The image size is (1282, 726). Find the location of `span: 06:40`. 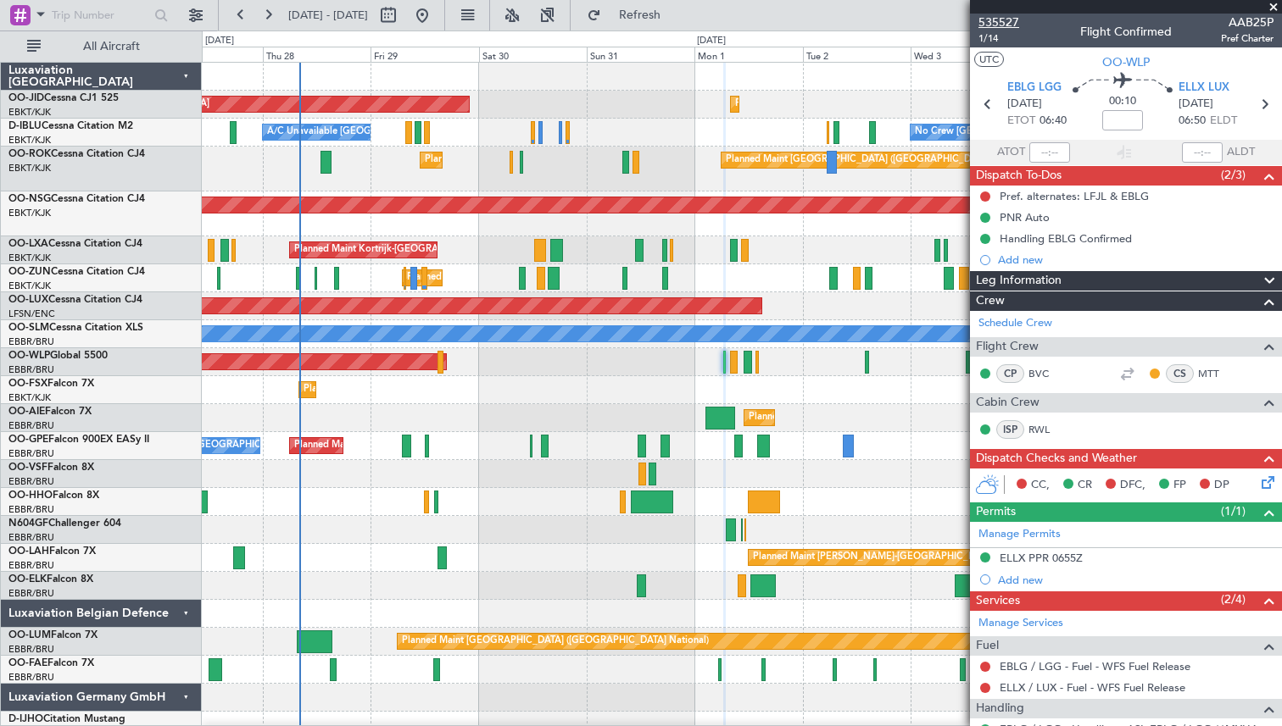

span: 06:40 is located at coordinates (1053, 121).